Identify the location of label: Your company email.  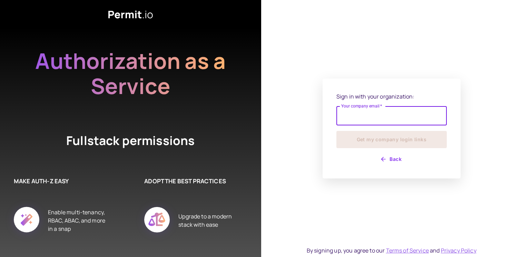
(361, 106).